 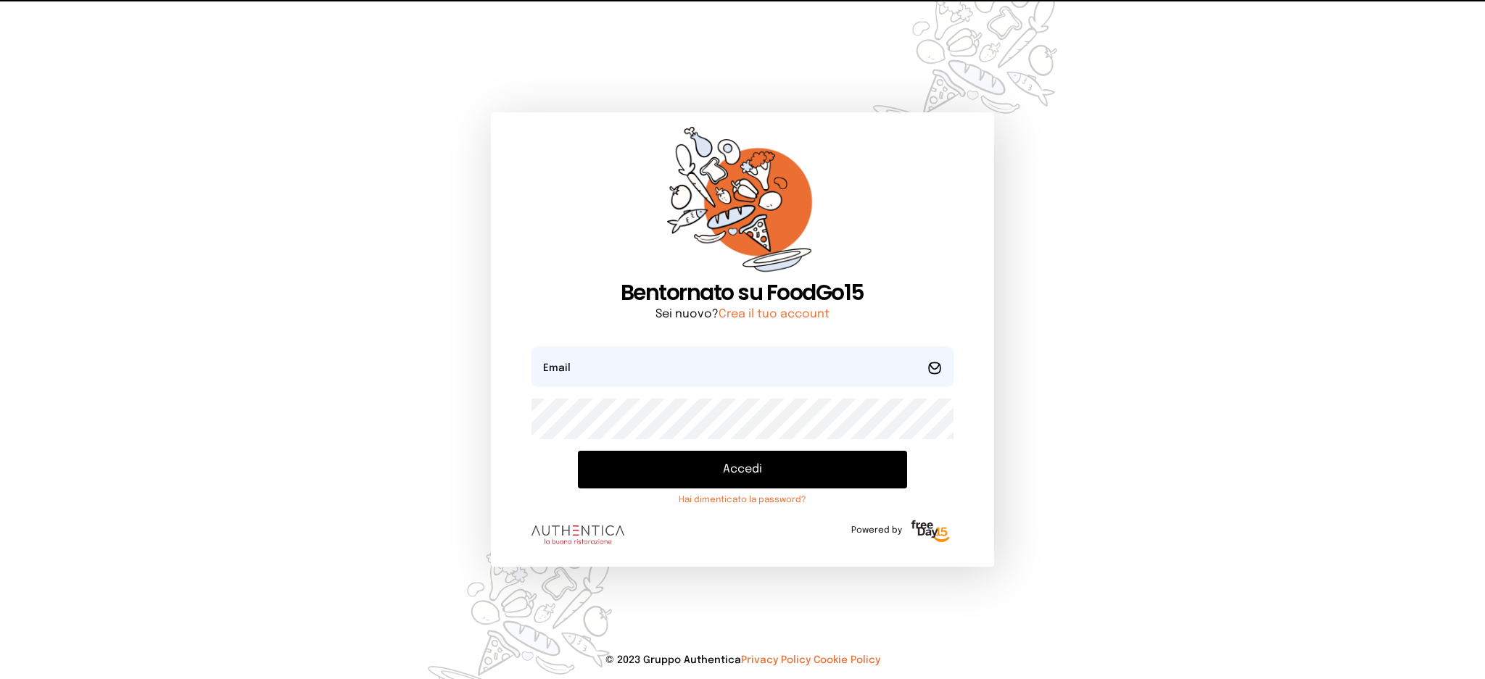 What do you see at coordinates (742, 661) in the screenshot?
I see `p: © 2023 Gruppo Authentica` at bounding box center [742, 661].